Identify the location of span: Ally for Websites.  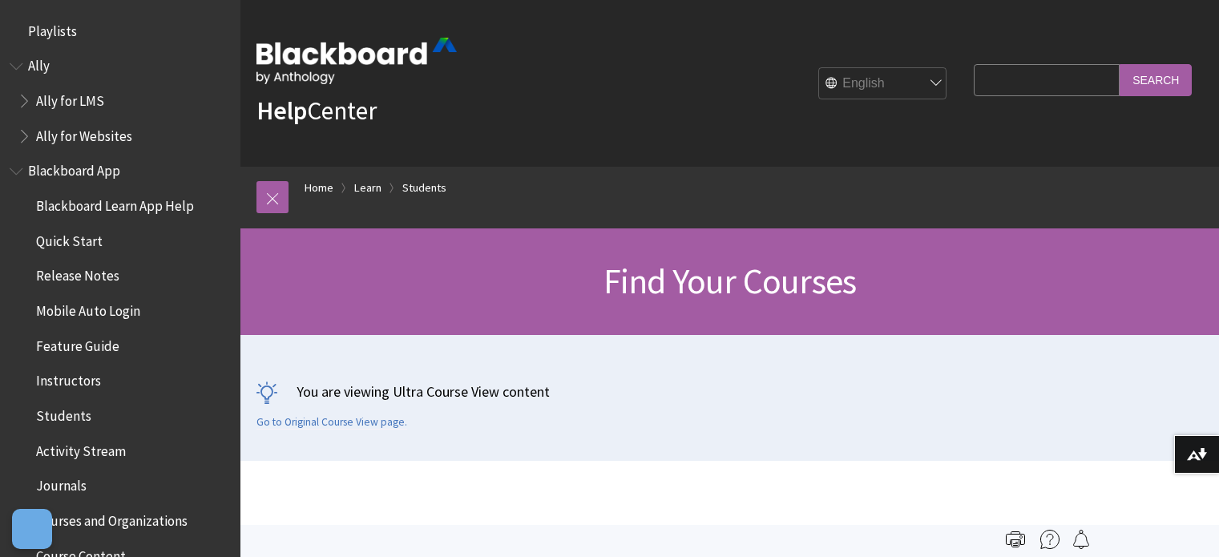
(84, 133).